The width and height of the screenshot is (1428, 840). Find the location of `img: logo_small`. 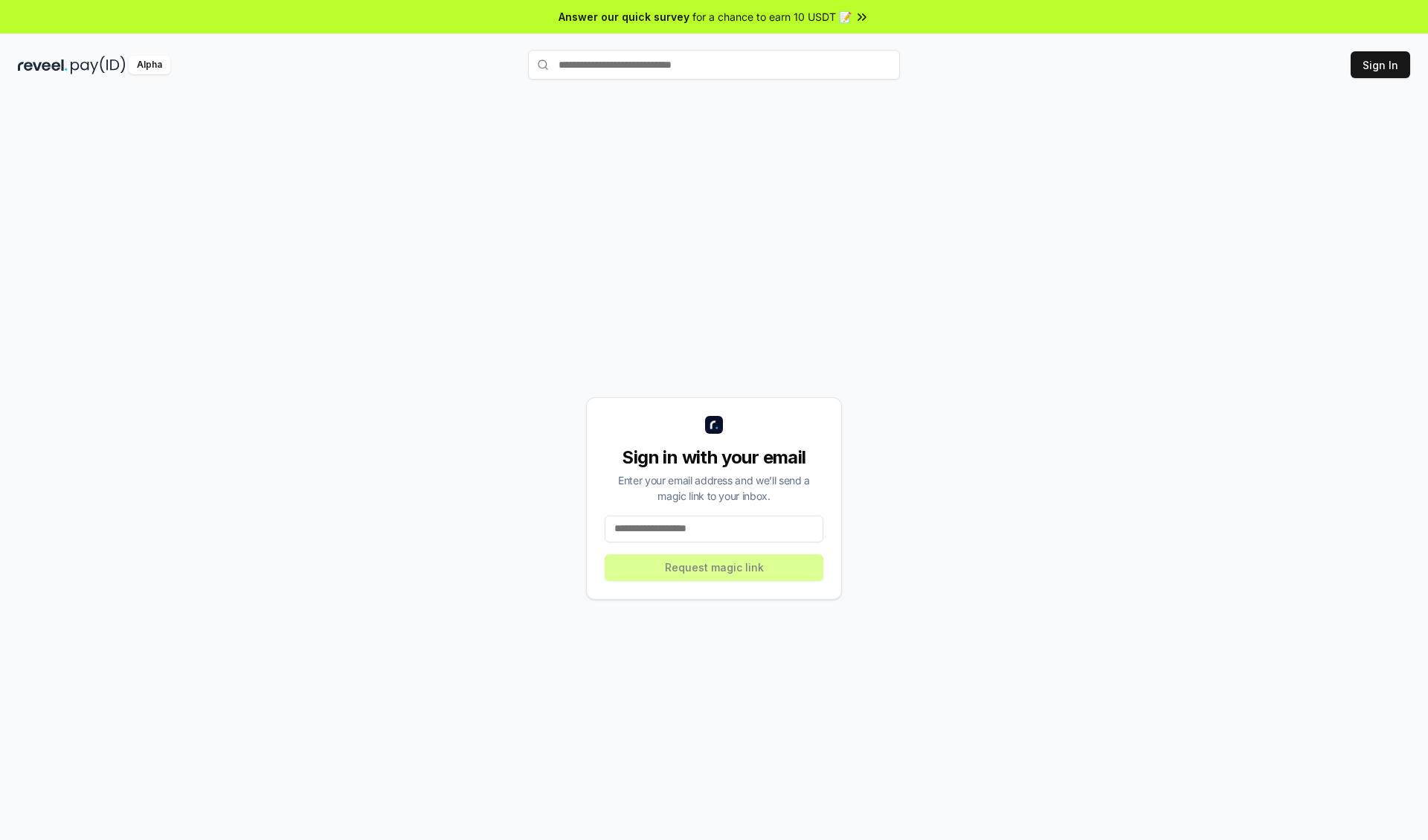

img: logo_small is located at coordinates (714, 425).